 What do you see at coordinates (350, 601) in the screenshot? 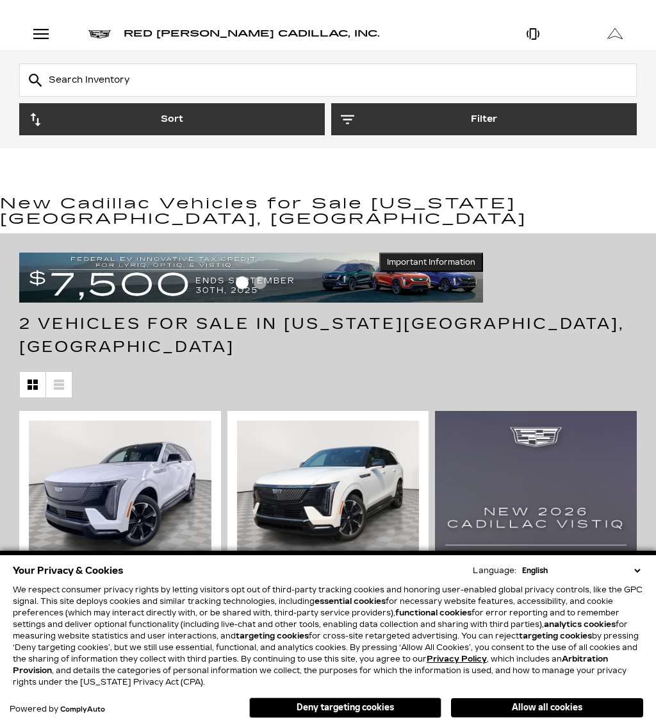
I see `strong: essential cookies` at bounding box center [350, 601].